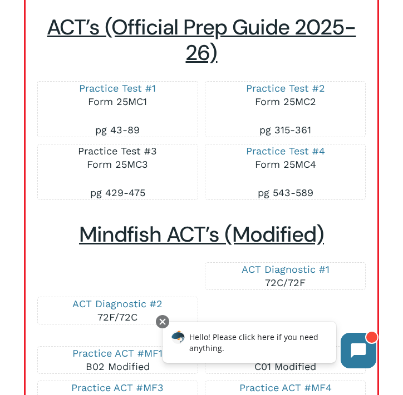 This screenshot has height=395, width=403. What do you see at coordinates (285, 165) in the screenshot?
I see `p: Form 25MC4` at bounding box center [285, 165].